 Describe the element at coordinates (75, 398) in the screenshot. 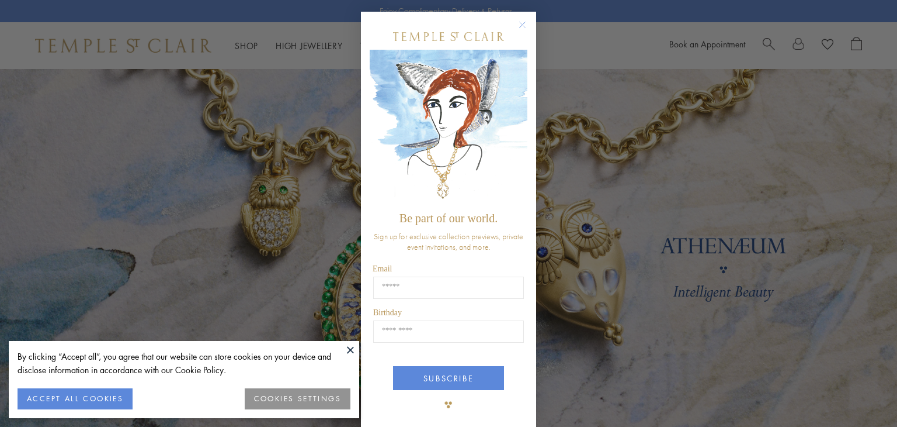

I see `button: ACCEPT ALL COOKIES` at that location.